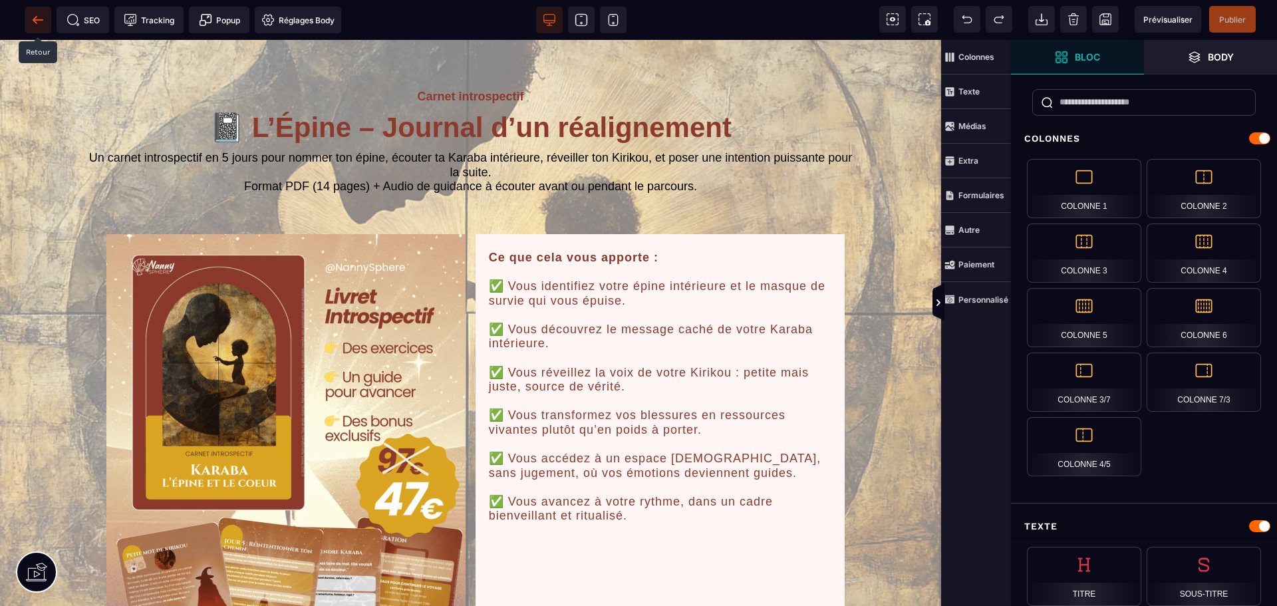 The width and height of the screenshot is (1277, 606). What do you see at coordinates (976, 92) in the screenshot?
I see `span: Texte` at bounding box center [976, 92].